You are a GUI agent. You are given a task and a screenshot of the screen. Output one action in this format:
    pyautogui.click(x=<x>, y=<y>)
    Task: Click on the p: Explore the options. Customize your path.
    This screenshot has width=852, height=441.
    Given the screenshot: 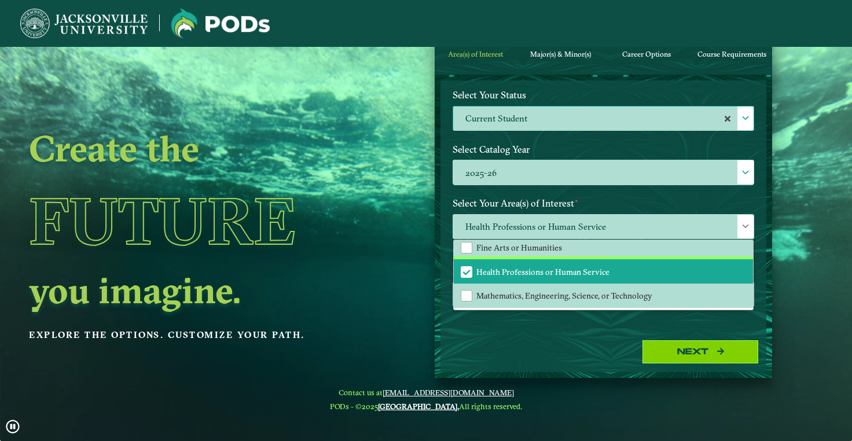 What is the action you would take?
    pyautogui.click(x=191, y=335)
    